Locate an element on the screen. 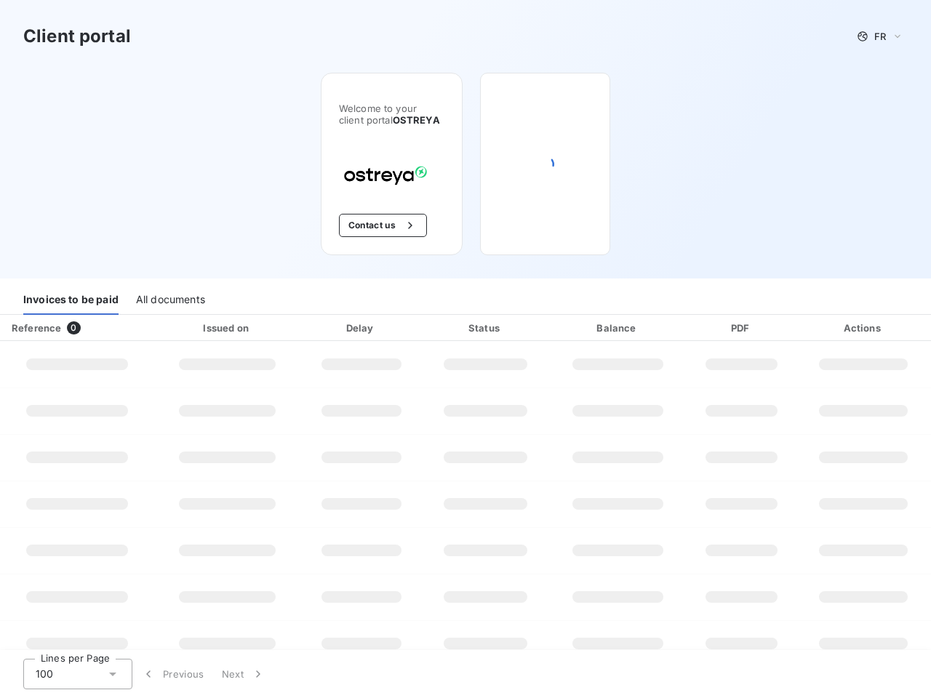  img: Company logo is located at coordinates (386, 175).